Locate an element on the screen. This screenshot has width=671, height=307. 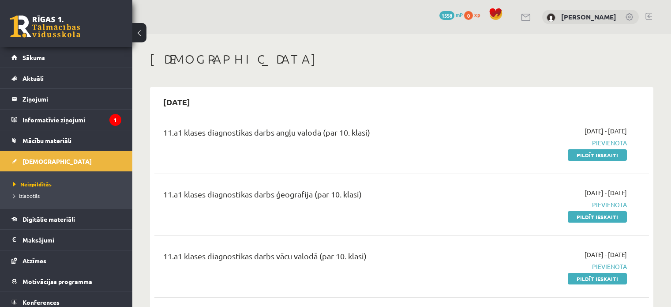
a: Informatīvie ziņojumi1 is located at coordinates (66, 120).